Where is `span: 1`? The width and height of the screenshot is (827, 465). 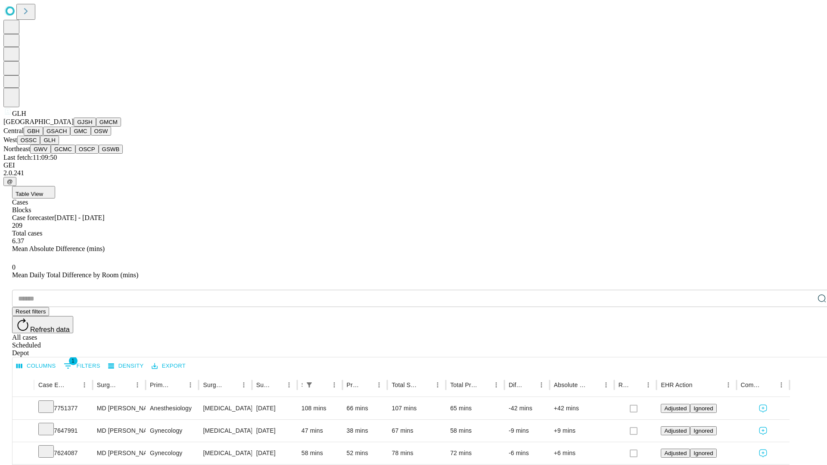 span: 1 is located at coordinates (73, 361).